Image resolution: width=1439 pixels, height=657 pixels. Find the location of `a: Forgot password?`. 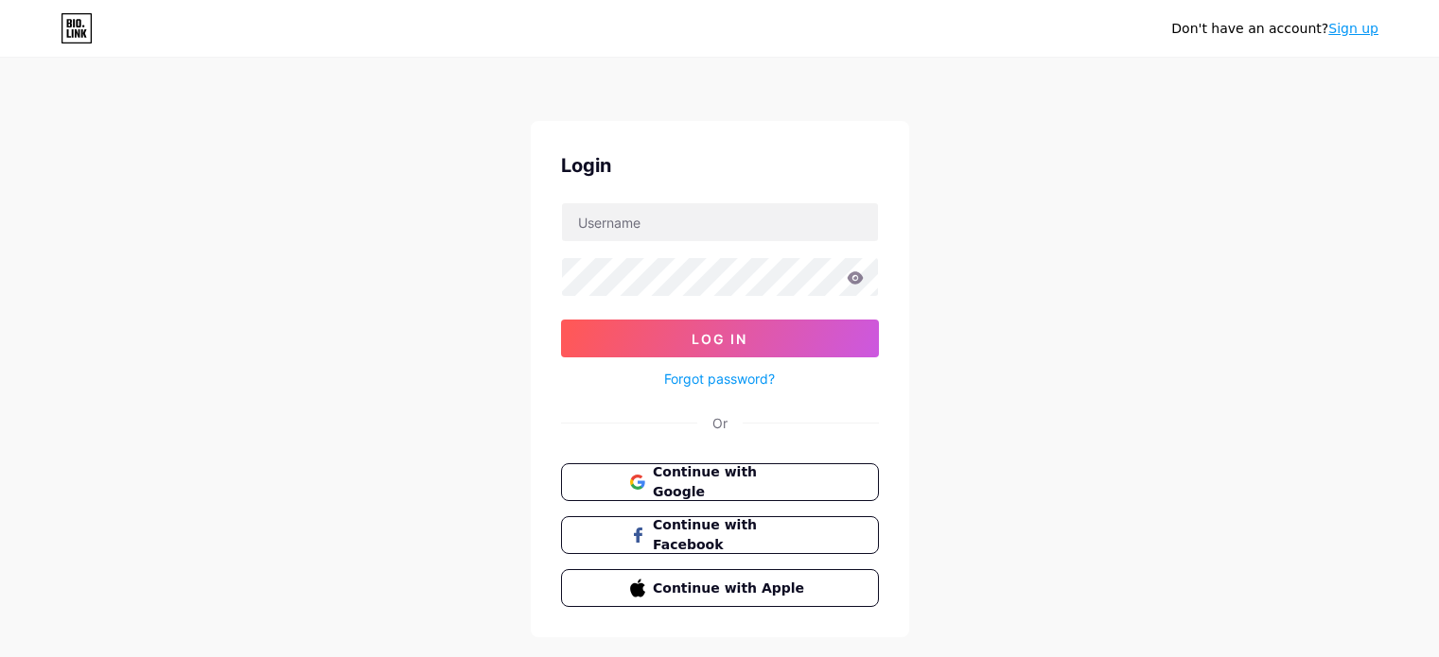

a: Forgot password? is located at coordinates (719, 378).